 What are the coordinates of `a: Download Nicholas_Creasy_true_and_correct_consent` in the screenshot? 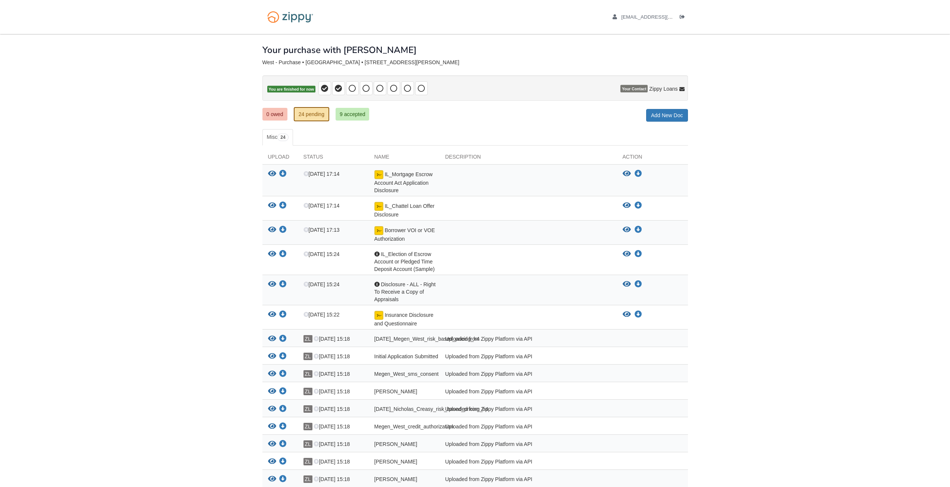 It's located at (283, 480).